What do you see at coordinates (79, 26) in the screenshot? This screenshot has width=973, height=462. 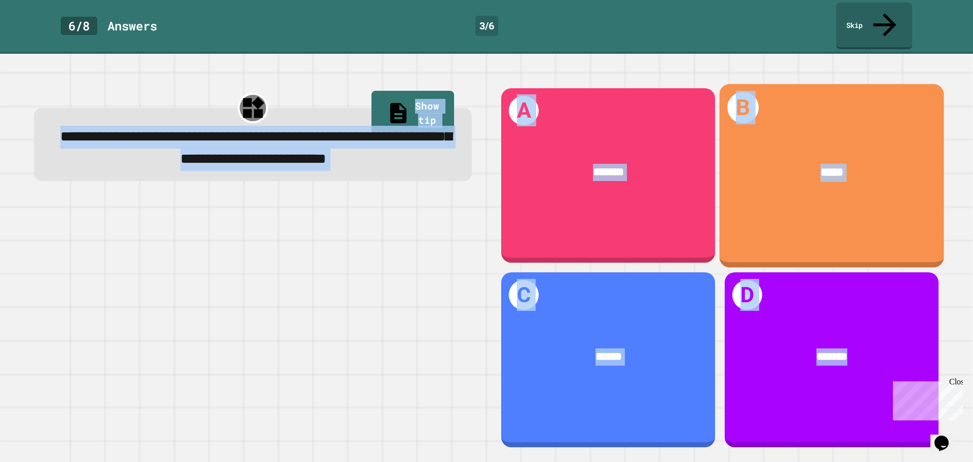 I see `div: 6 / 8` at bounding box center [79, 26].